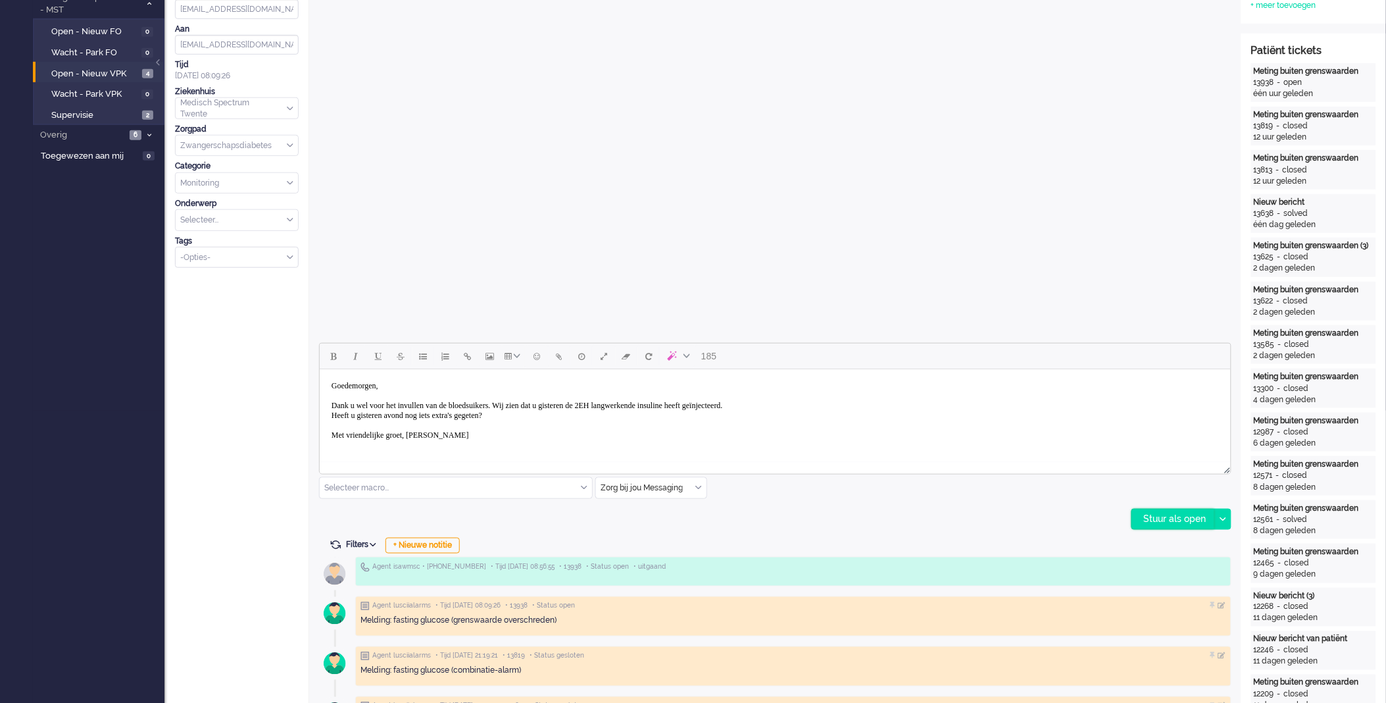  Describe the element at coordinates (147, 74) in the screenshot. I see `span: 4` at that location.